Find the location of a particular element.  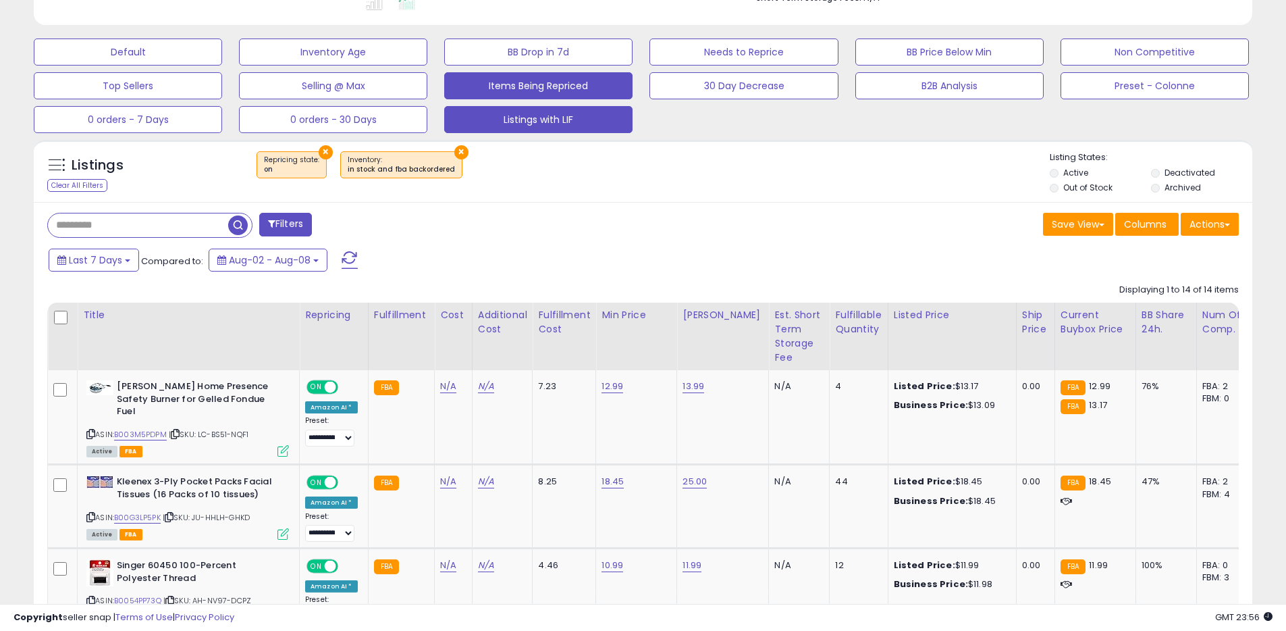

button: Selling @ Max is located at coordinates (333, 86).